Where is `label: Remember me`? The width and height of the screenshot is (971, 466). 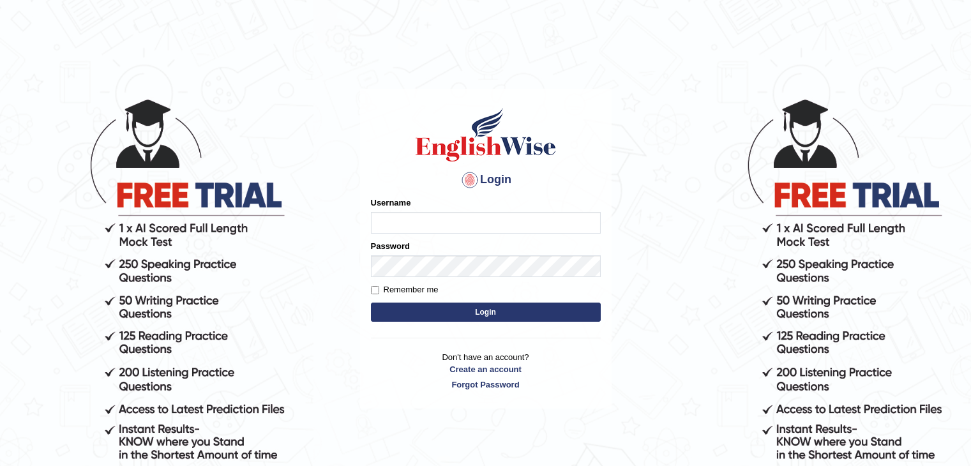
label: Remember me is located at coordinates (405, 290).